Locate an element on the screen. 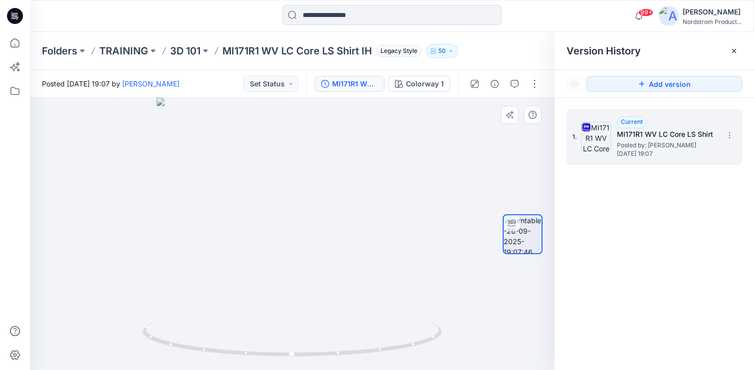  button: Add version is located at coordinates (665, 84).